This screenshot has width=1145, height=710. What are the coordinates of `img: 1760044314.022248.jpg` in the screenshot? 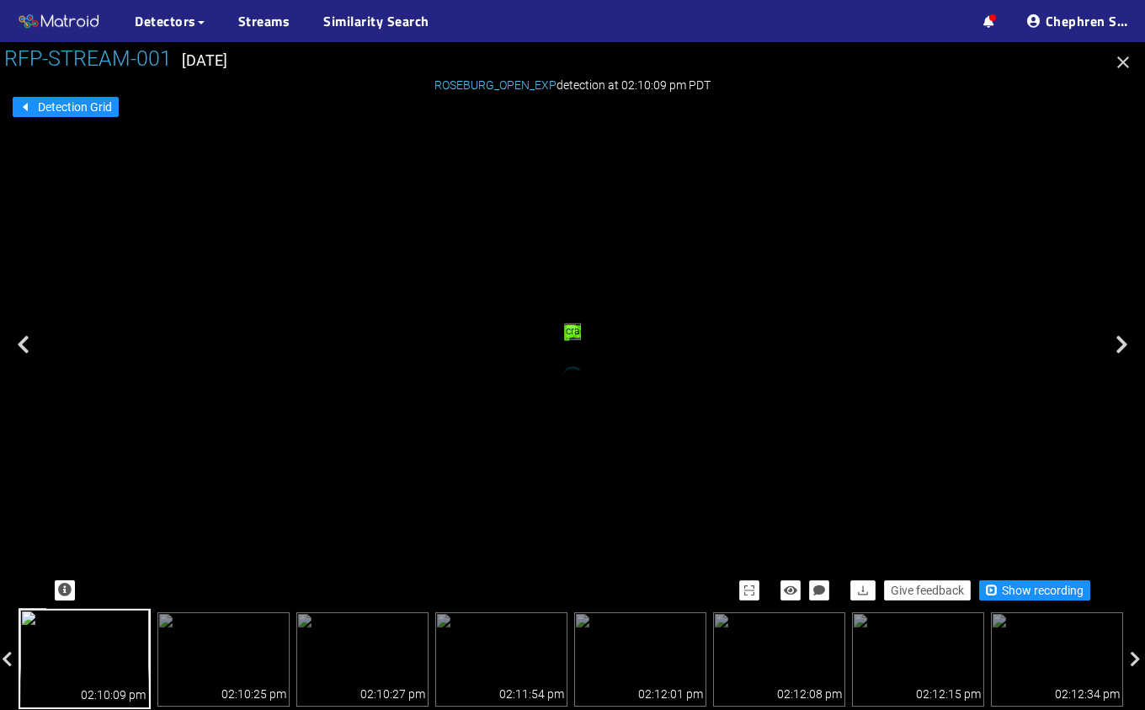 It's located at (501, 659).